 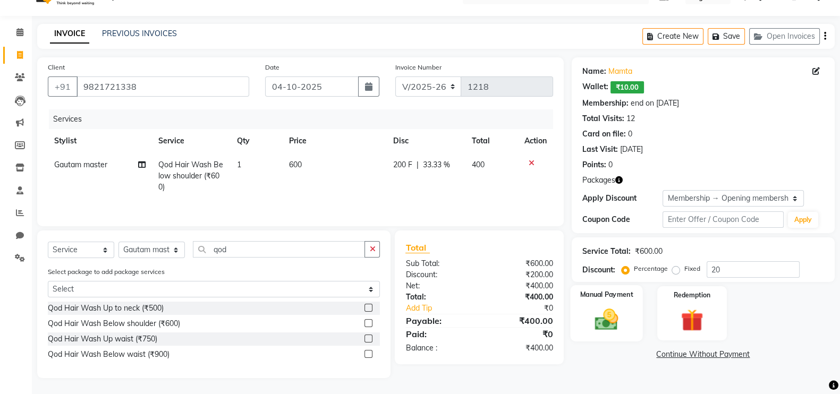 What do you see at coordinates (692, 320) in the screenshot?
I see `img: _gift.svg` at bounding box center [692, 320].